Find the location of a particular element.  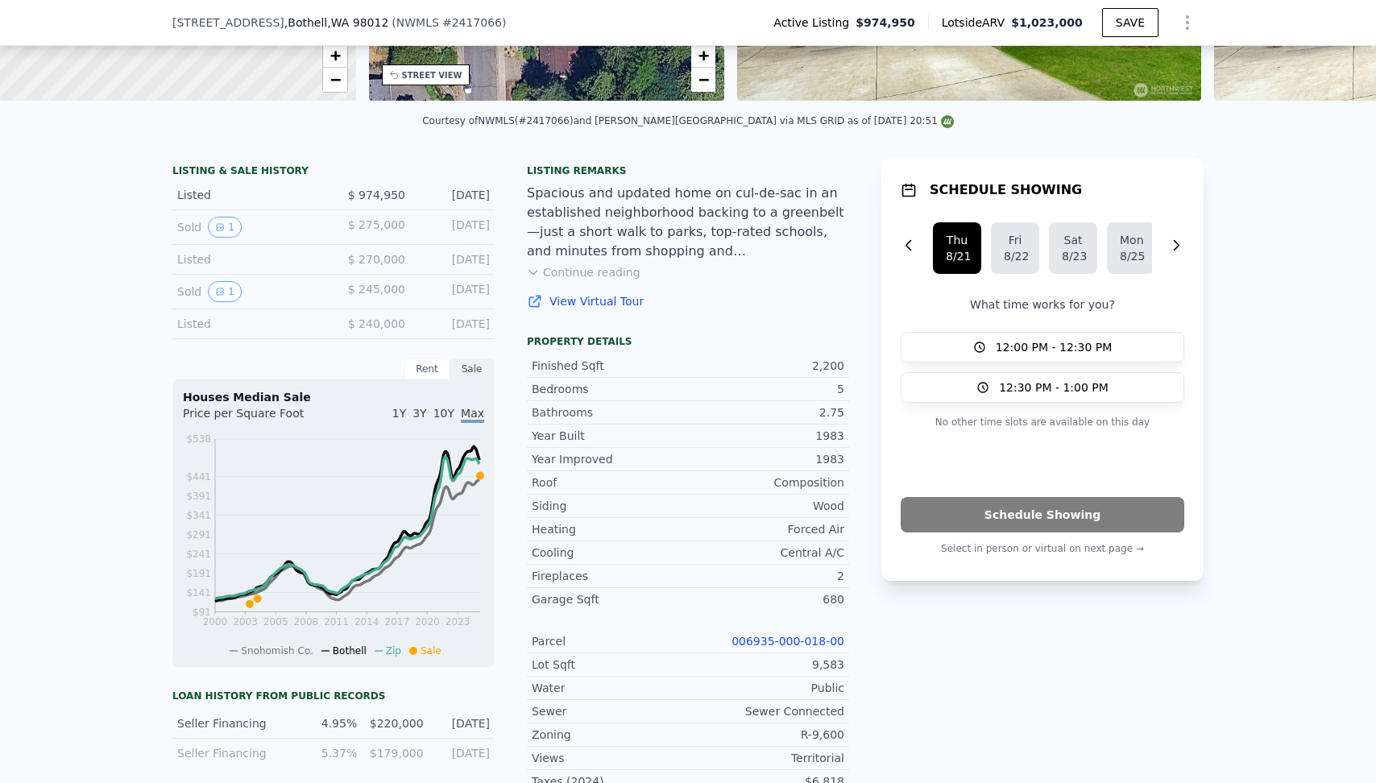

div: Water is located at coordinates (610, 688).